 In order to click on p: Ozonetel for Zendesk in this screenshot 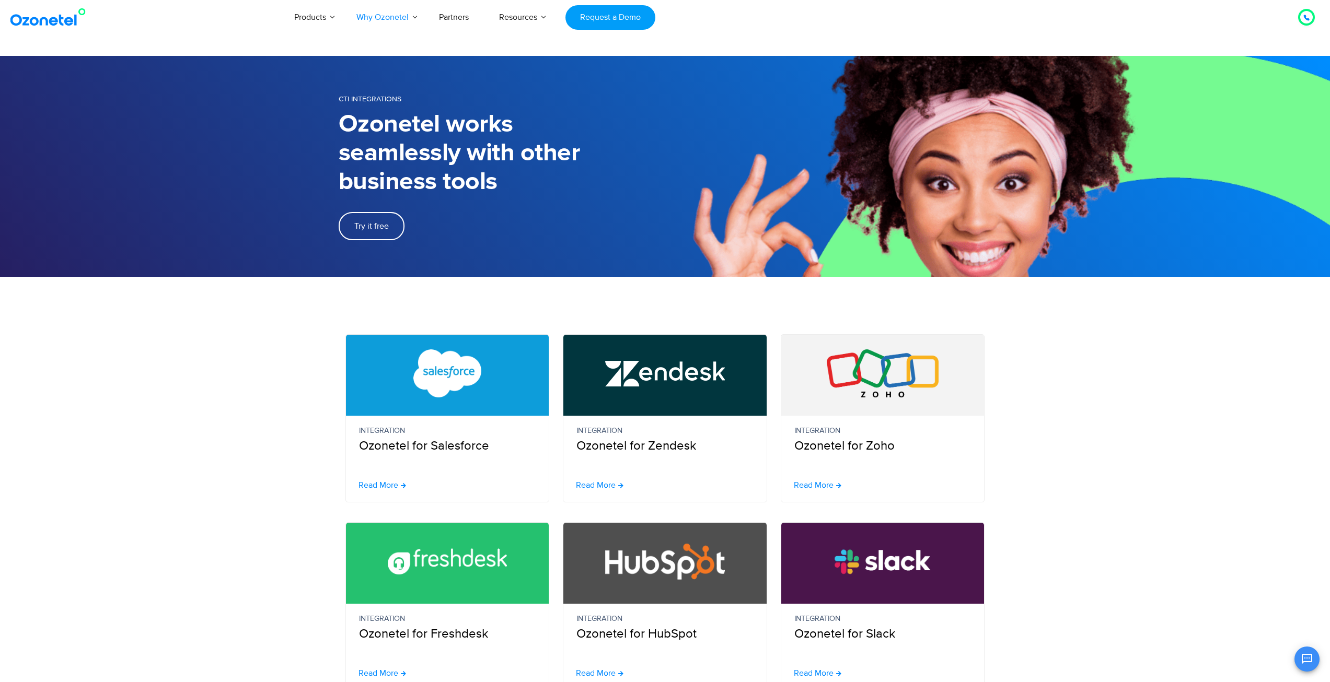, I will do `click(665, 440)`.